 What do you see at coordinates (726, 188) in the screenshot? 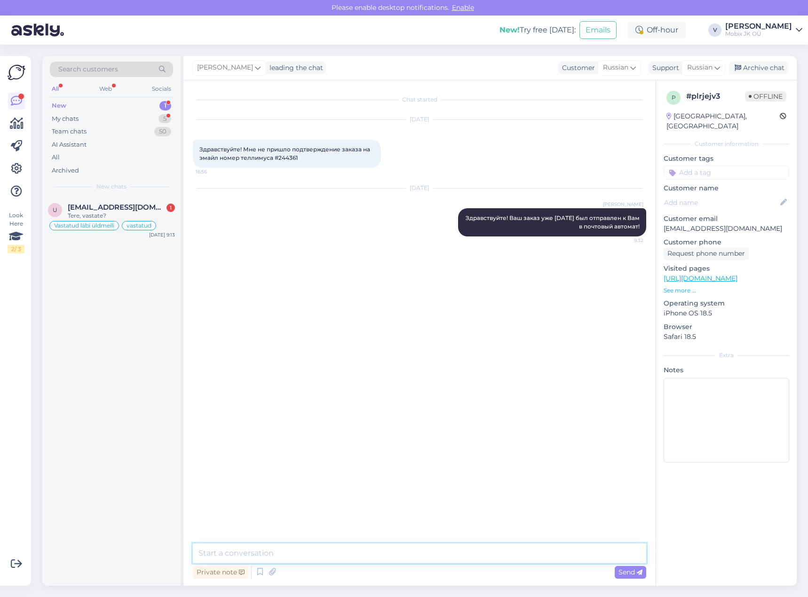
I see `p: Customer name` at bounding box center [726, 188].